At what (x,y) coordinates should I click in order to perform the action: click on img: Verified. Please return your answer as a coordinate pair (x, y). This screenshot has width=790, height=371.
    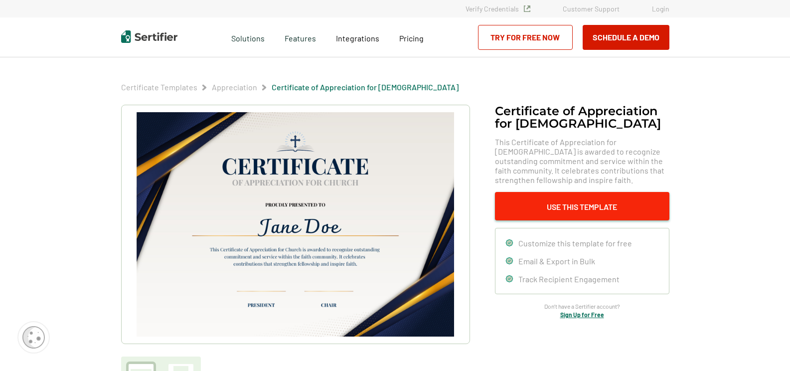
    Looking at the image, I should click on (527, 8).